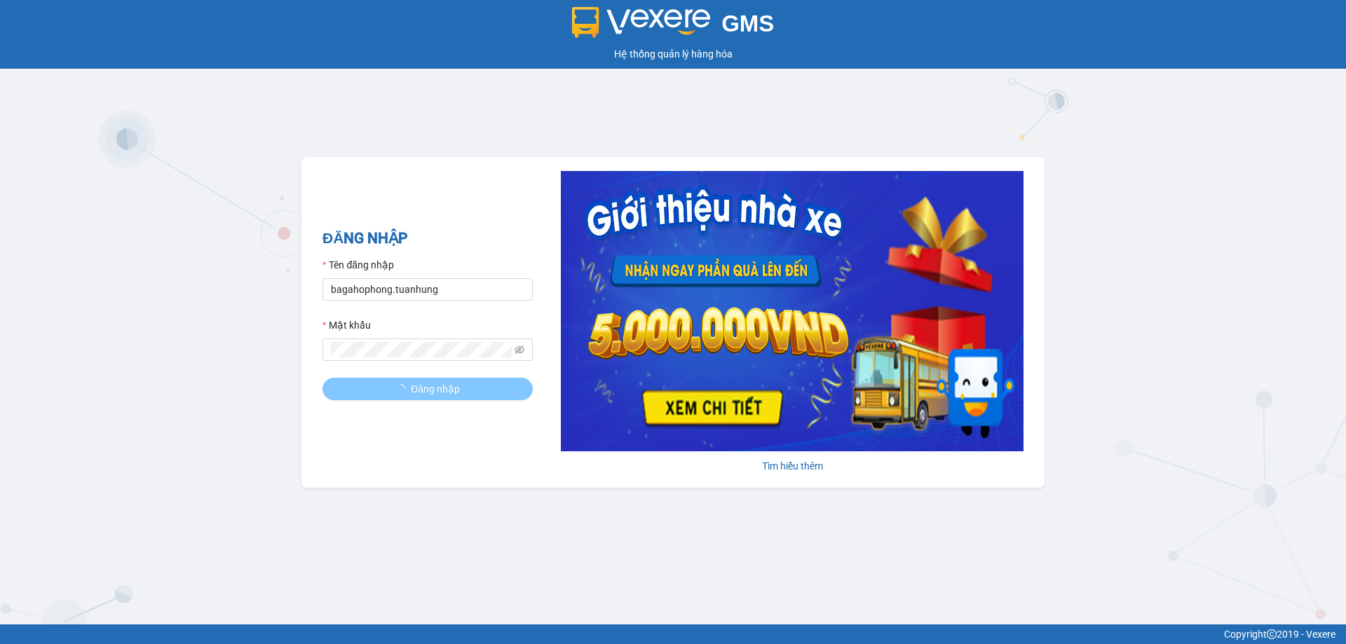 The image size is (1346, 644). Describe the element at coordinates (403, 389) in the screenshot. I see `span: loading` at that location.